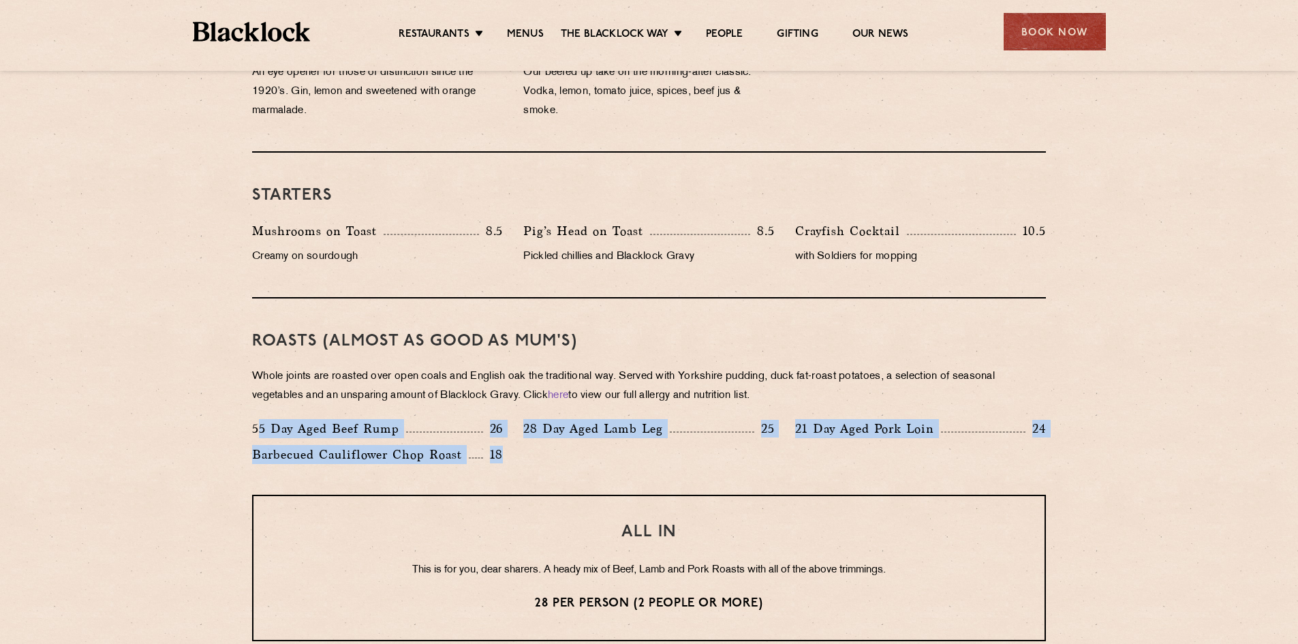 The image size is (1298, 644). What do you see at coordinates (725, 35) in the screenshot?
I see `a: People` at bounding box center [725, 35].